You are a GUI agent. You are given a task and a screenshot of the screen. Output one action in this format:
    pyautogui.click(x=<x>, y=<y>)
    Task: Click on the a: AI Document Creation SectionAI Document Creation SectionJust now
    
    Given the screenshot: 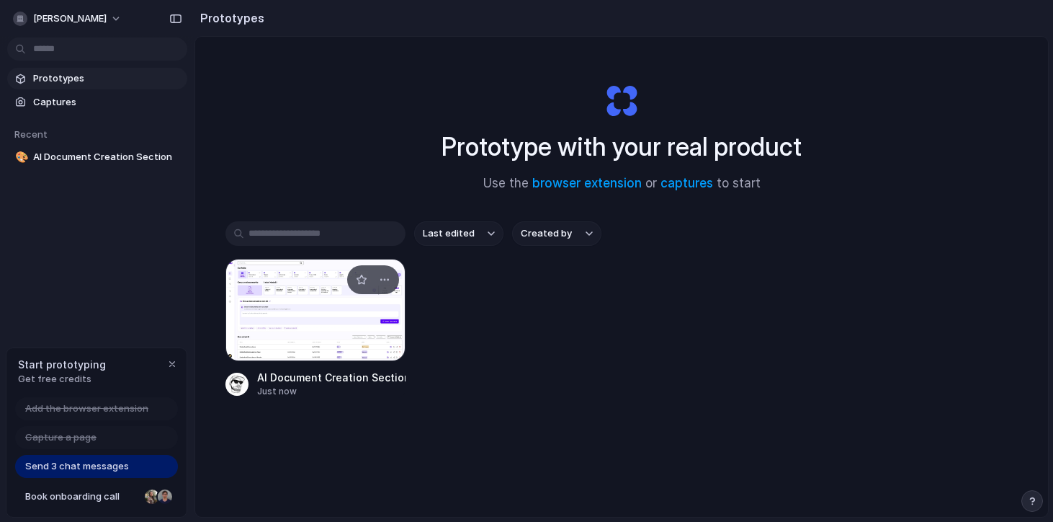 What is the action you would take?
    pyautogui.click(x=316, y=328)
    